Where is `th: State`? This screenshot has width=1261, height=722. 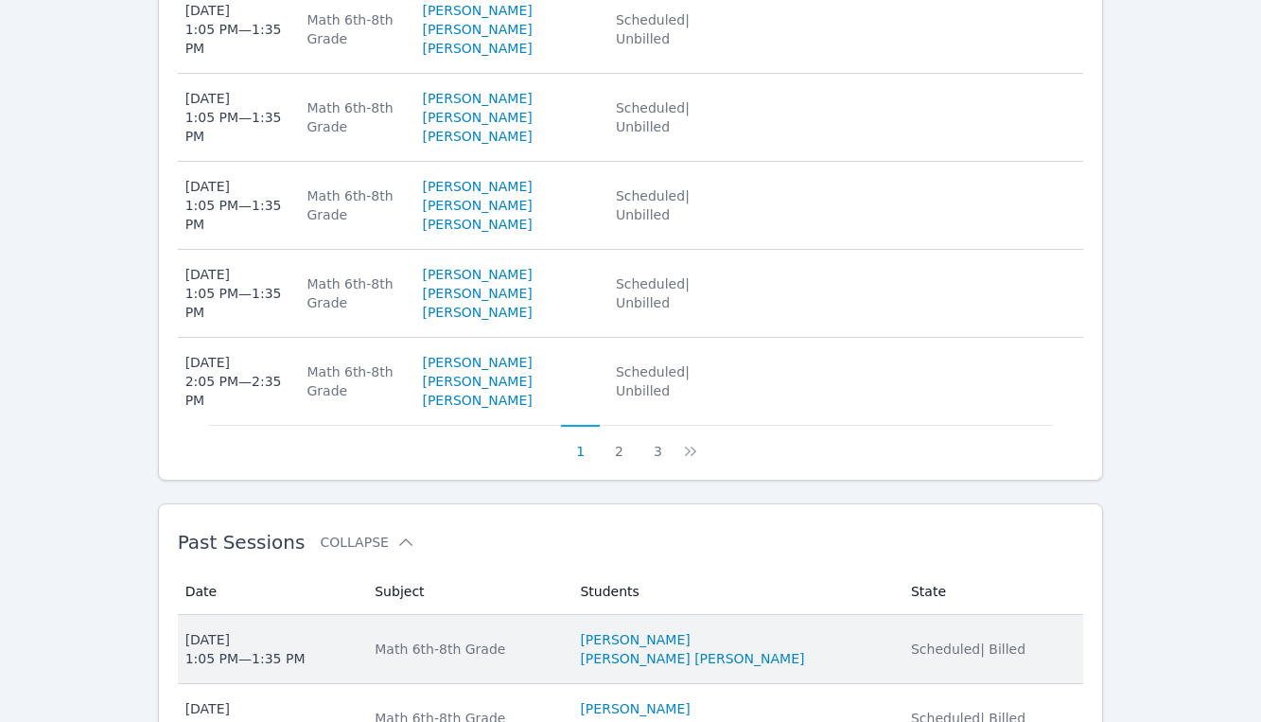
th: State is located at coordinates (992, 591).